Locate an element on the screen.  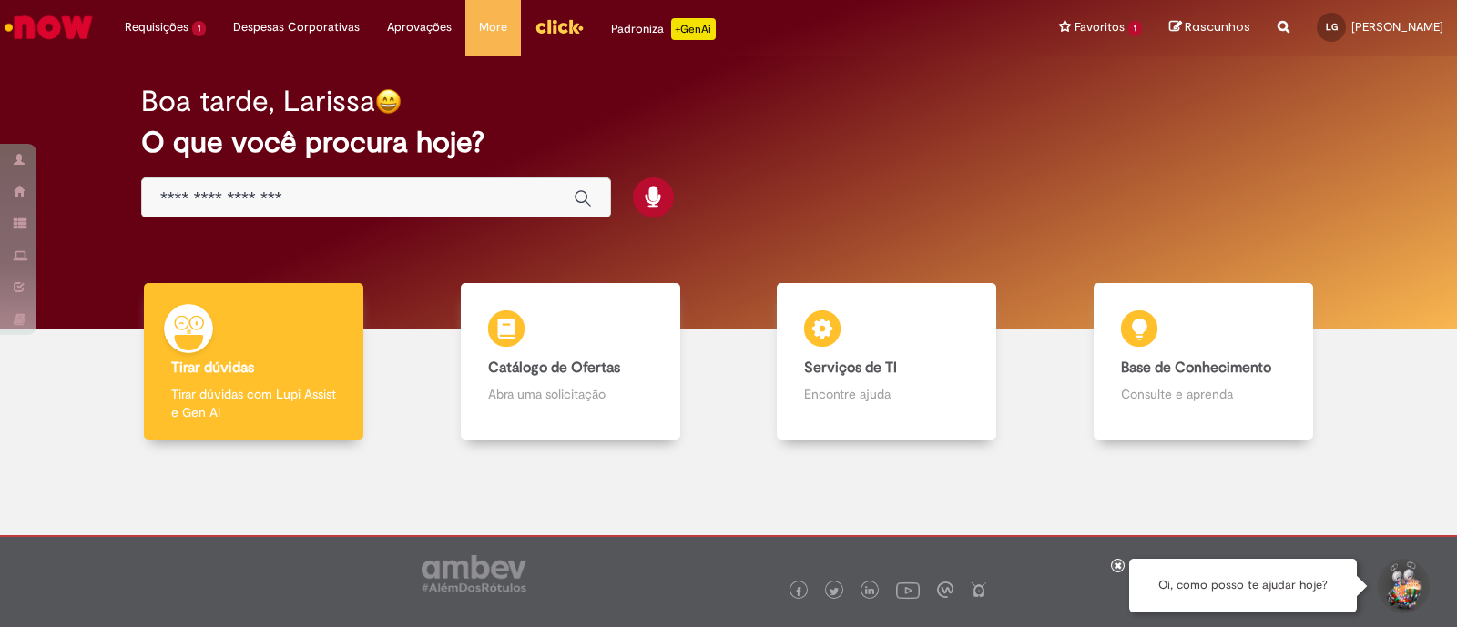
span: LG is located at coordinates (1331, 26).